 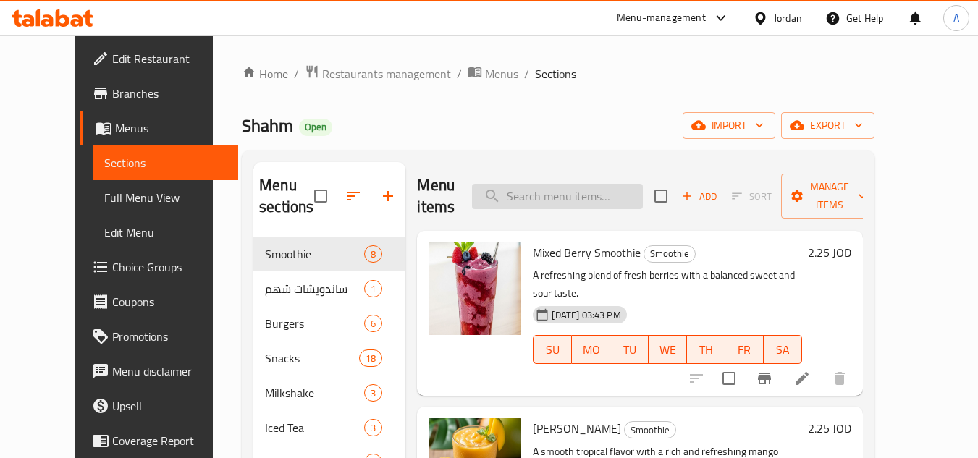 What do you see at coordinates (159, 59) in the screenshot?
I see `a: Edit Restaurant` at bounding box center [159, 59].